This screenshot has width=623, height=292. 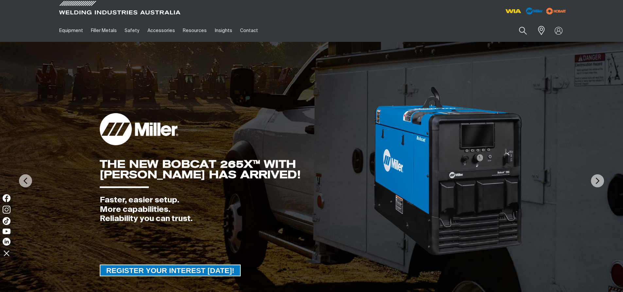 I want to click on a: Accessories, so click(x=161, y=30).